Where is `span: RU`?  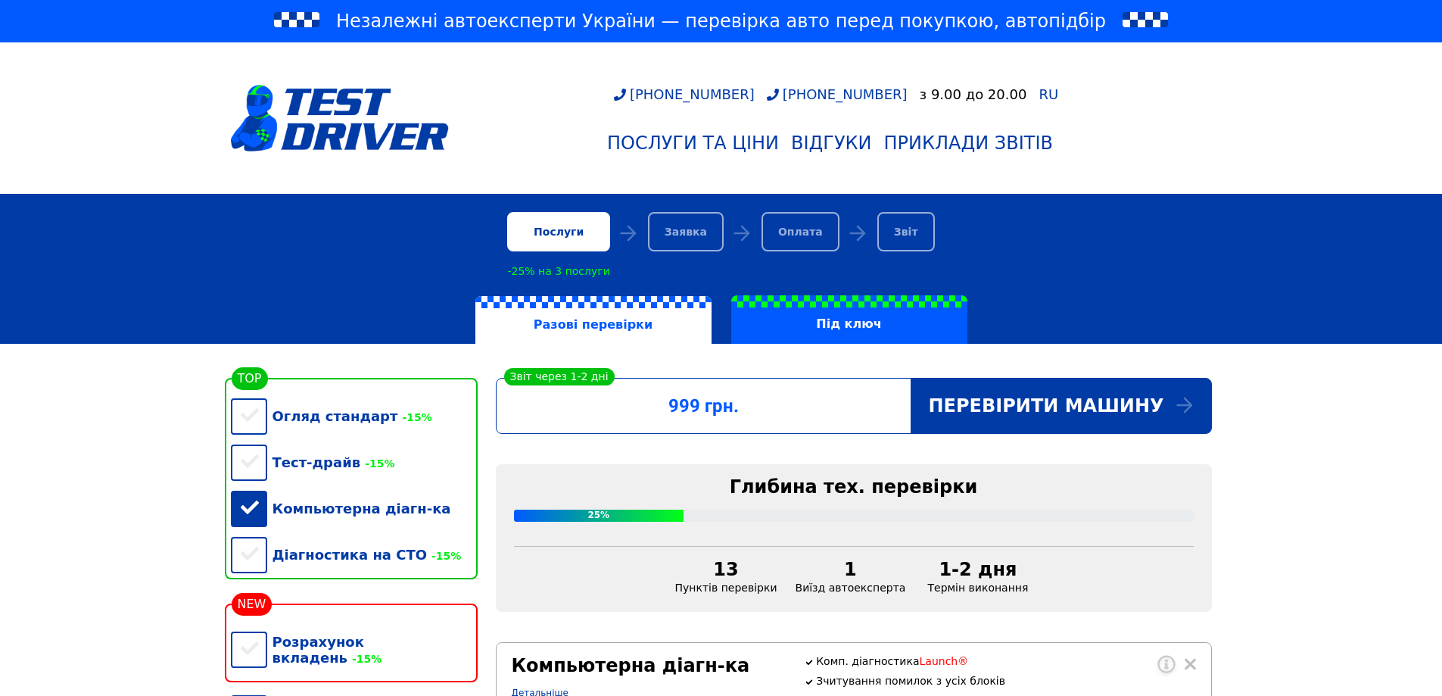
span: RU is located at coordinates (1048, 94).